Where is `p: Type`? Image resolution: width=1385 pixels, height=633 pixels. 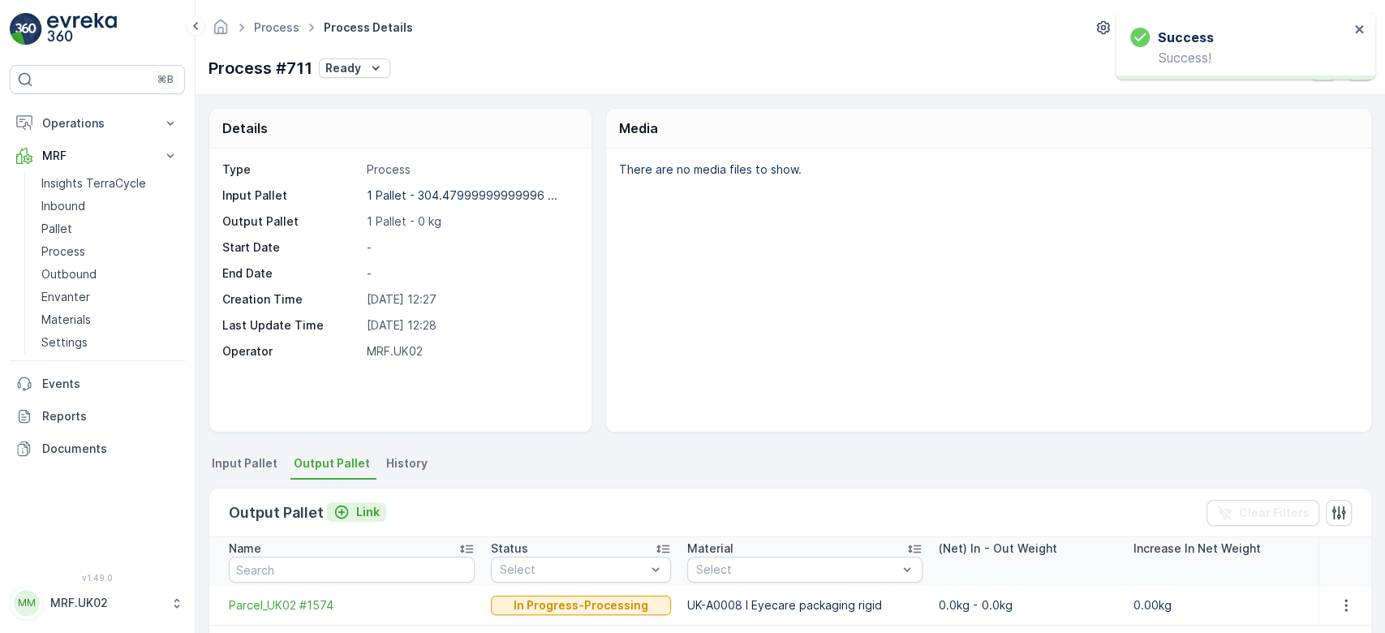
p: Type is located at coordinates (291, 170).